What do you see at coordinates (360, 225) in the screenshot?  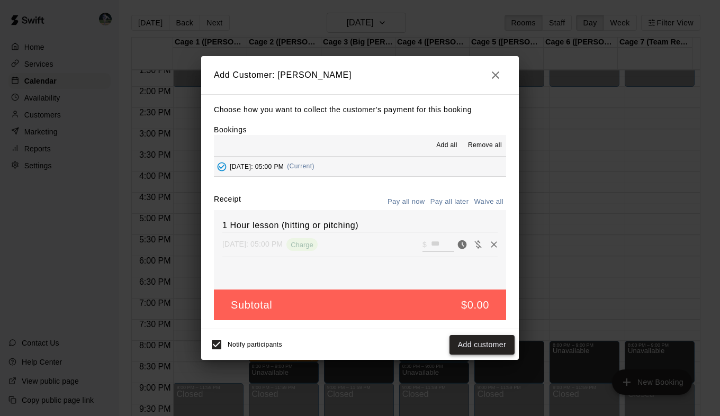 I see `h6: 1 Hour lesson (hitting or pitching)` at bounding box center [360, 225].